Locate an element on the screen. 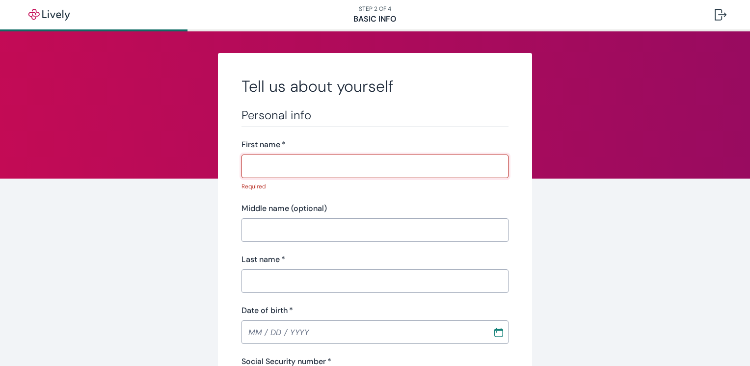 The image size is (750, 366). label: First name is located at coordinates (264, 145).